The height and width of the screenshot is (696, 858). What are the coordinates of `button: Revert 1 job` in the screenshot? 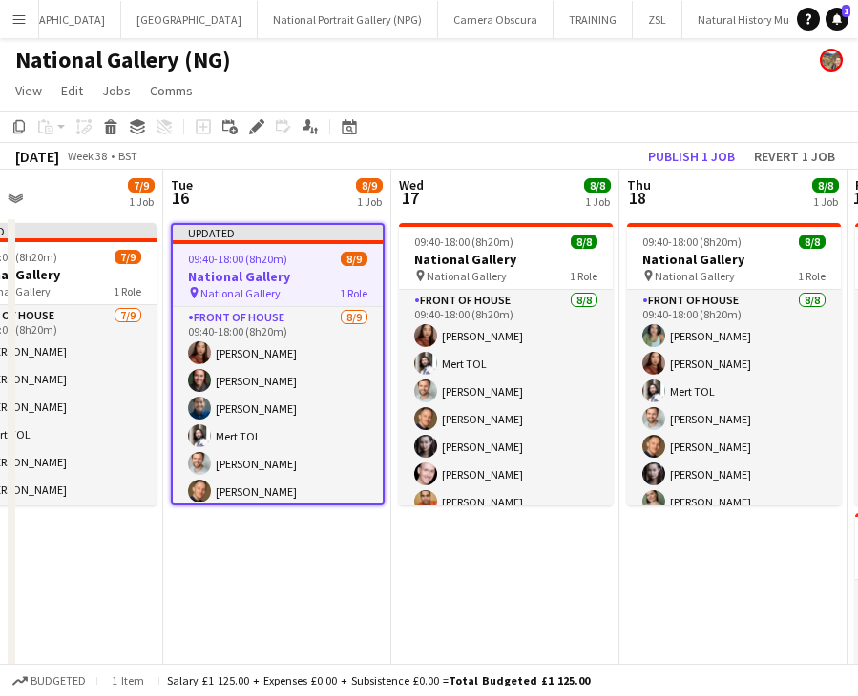 It's located at (794, 156).